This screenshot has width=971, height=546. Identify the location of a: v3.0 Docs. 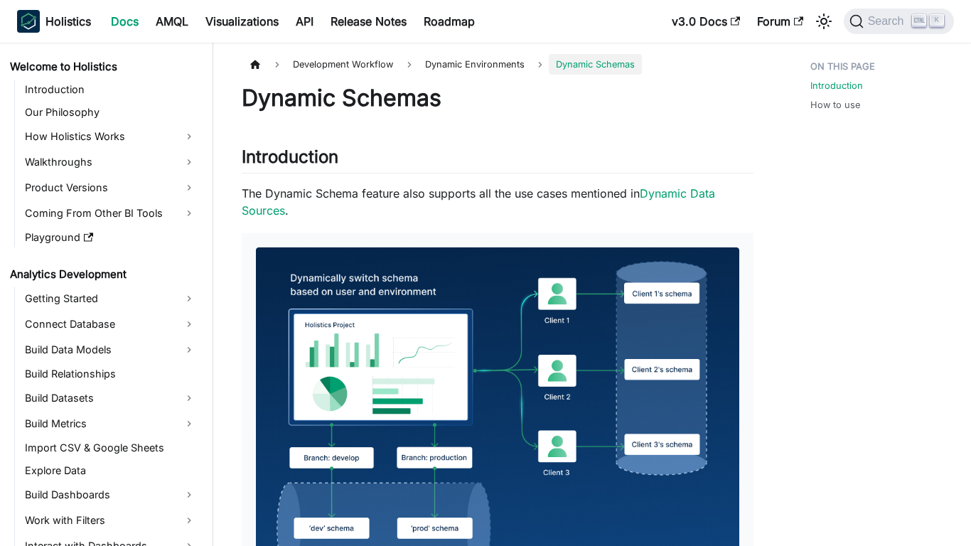
(706, 21).